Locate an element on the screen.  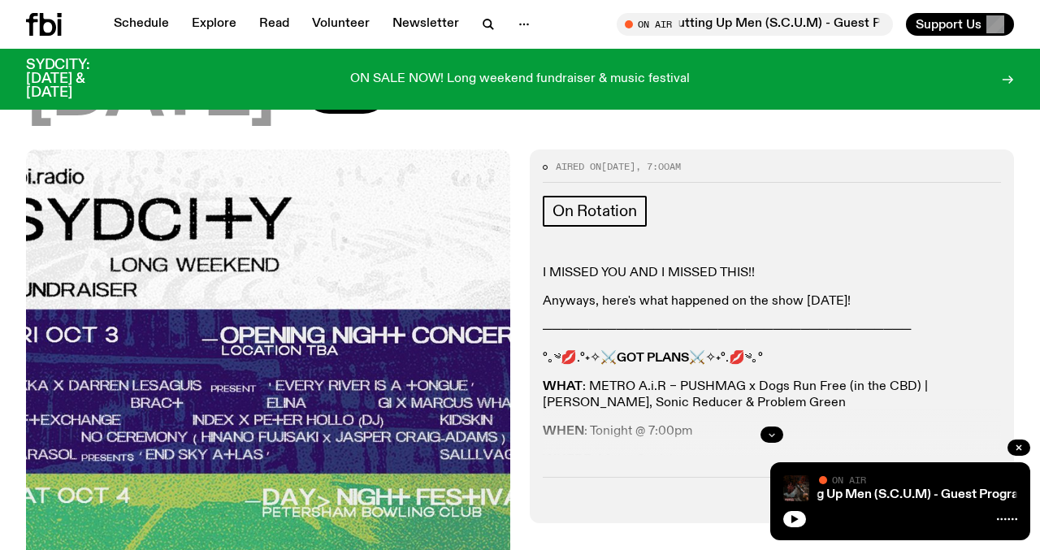
a: Newsletter is located at coordinates (426, 24).